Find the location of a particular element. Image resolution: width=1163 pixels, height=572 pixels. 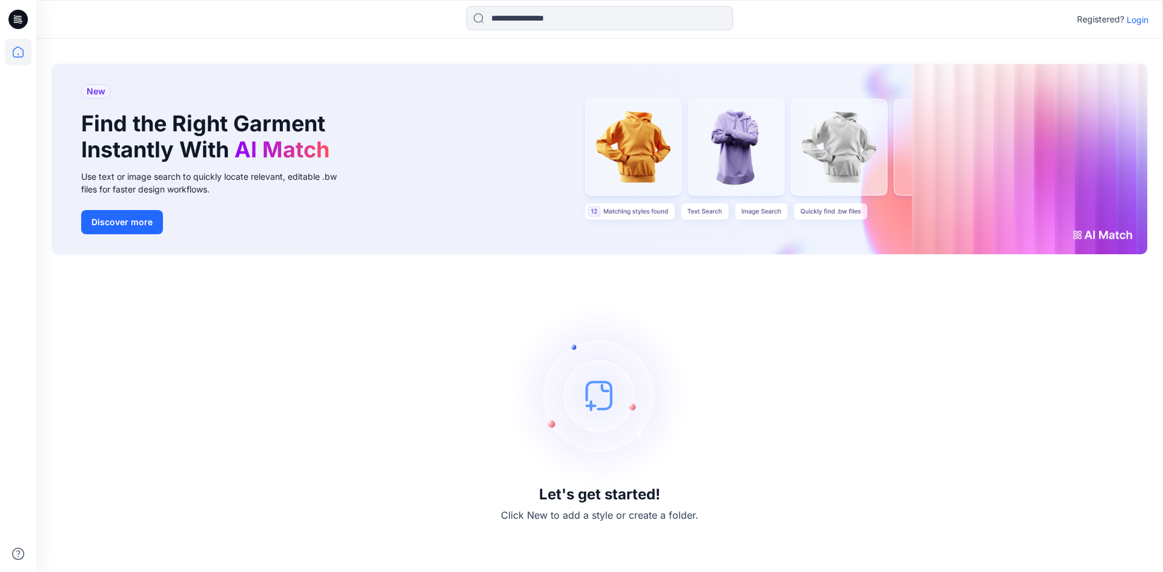

h1: Find the Right Garment Instantly With is located at coordinates (208, 137).